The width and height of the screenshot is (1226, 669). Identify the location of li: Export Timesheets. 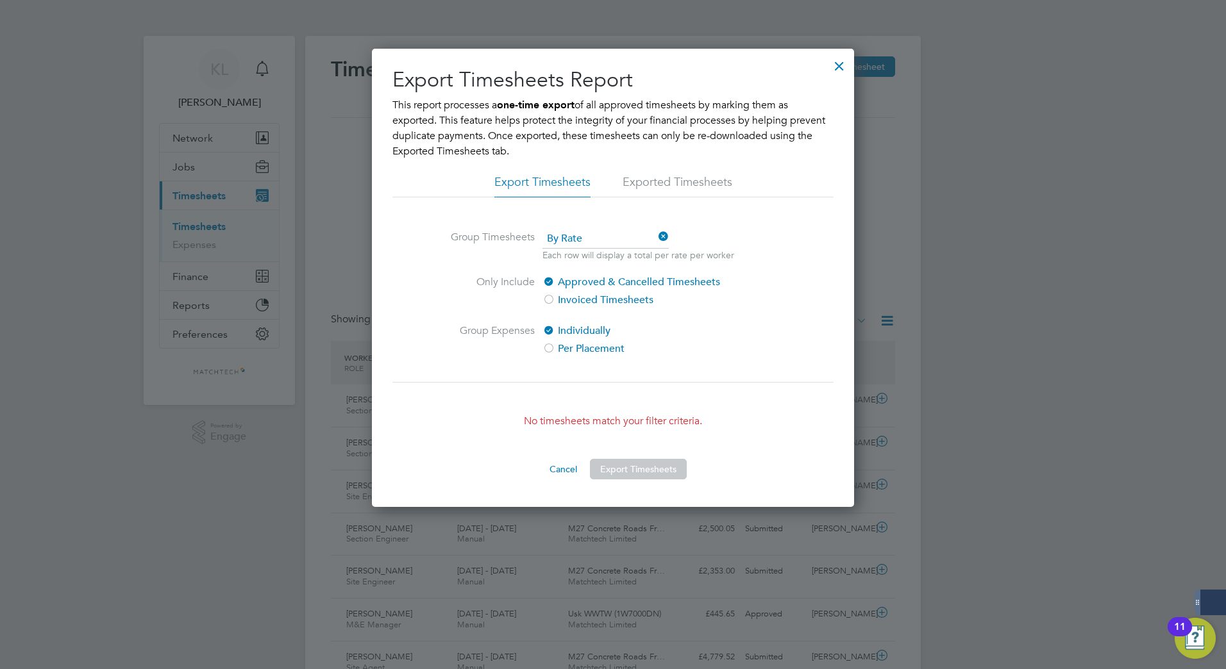
(542, 186).